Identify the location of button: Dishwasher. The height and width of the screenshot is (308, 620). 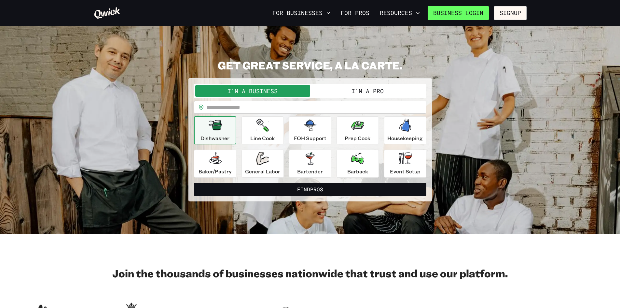
(215, 130).